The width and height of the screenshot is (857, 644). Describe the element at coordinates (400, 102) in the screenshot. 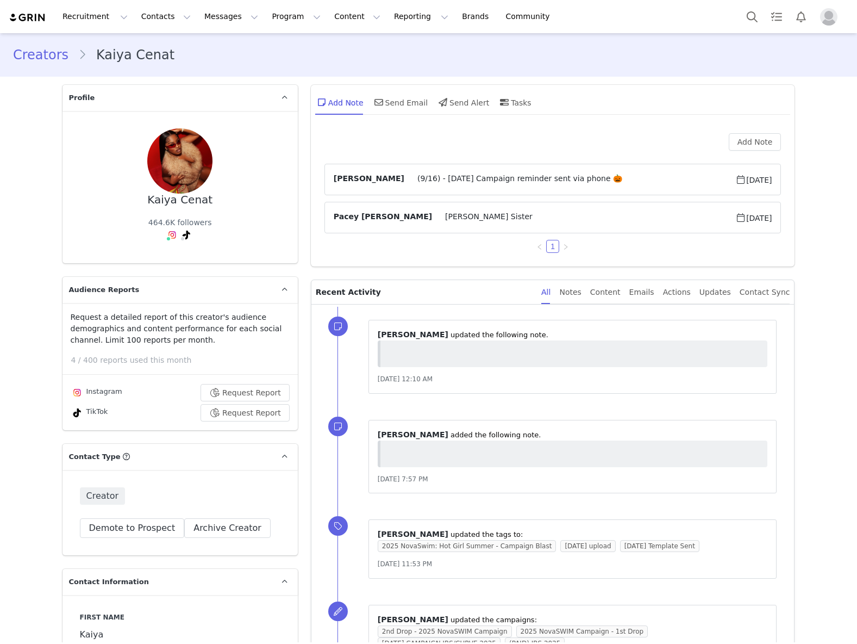

I see `div: Send Email` at that location.